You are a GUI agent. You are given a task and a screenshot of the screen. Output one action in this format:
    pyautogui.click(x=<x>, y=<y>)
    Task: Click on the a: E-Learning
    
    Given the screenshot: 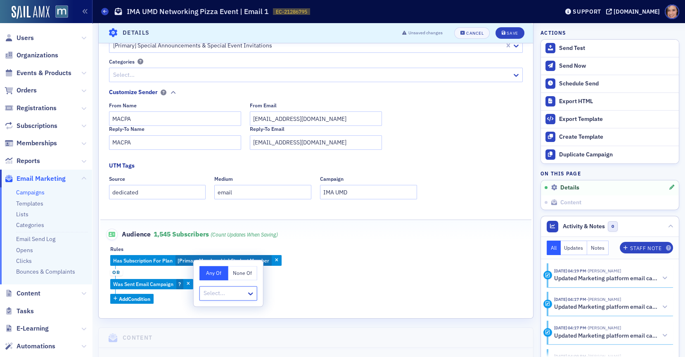 What is the action you would take?
    pyautogui.click(x=26, y=329)
    